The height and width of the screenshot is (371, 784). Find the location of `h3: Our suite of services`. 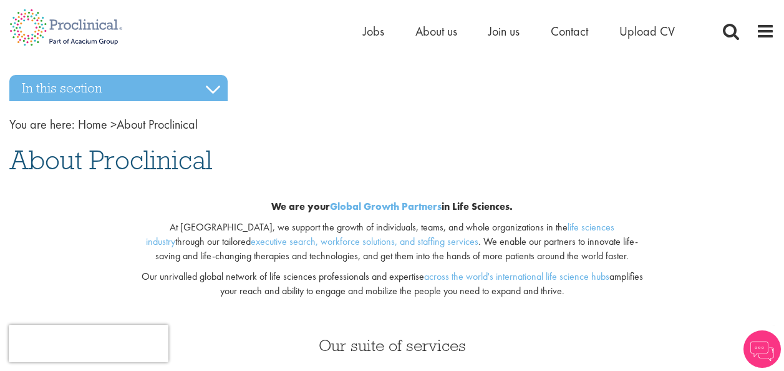

h3: Our suite of services is located at coordinates (392, 345).